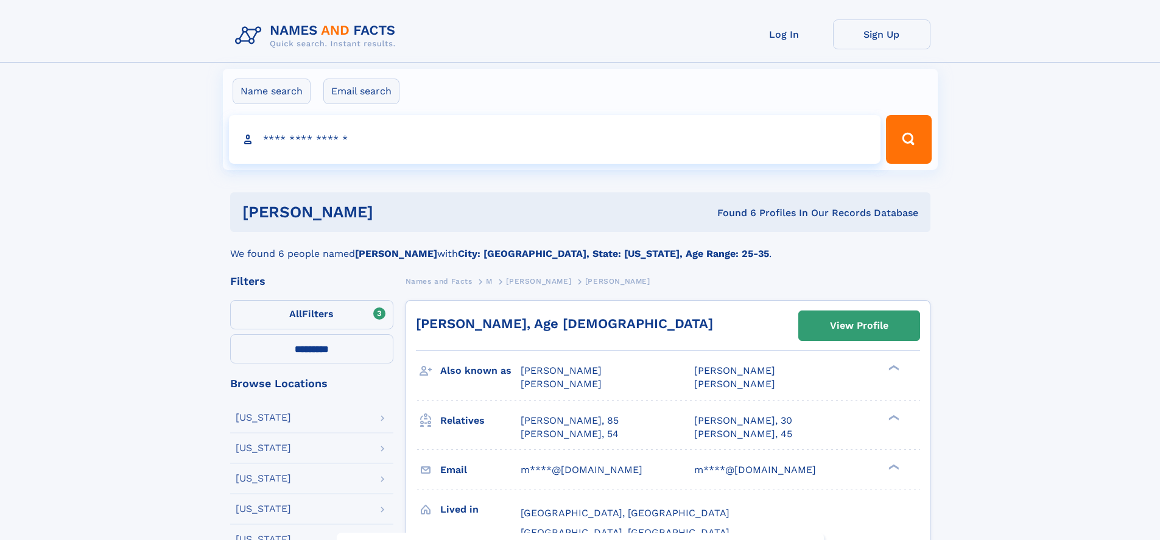  Describe the element at coordinates (312, 315) in the screenshot. I see `label: Filters` at that location.